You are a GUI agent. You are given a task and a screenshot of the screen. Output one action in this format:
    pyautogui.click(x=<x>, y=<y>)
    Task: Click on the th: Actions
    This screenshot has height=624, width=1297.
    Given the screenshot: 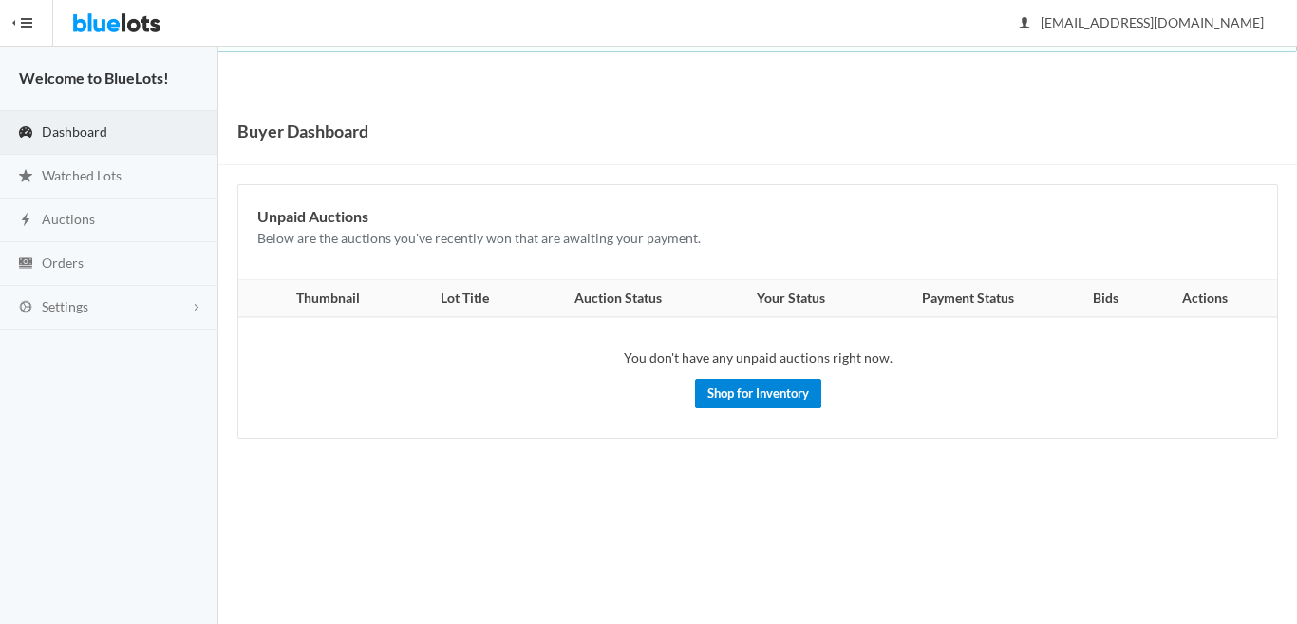 What is the action you would take?
    pyautogui.click(x=1210, y=299)
    